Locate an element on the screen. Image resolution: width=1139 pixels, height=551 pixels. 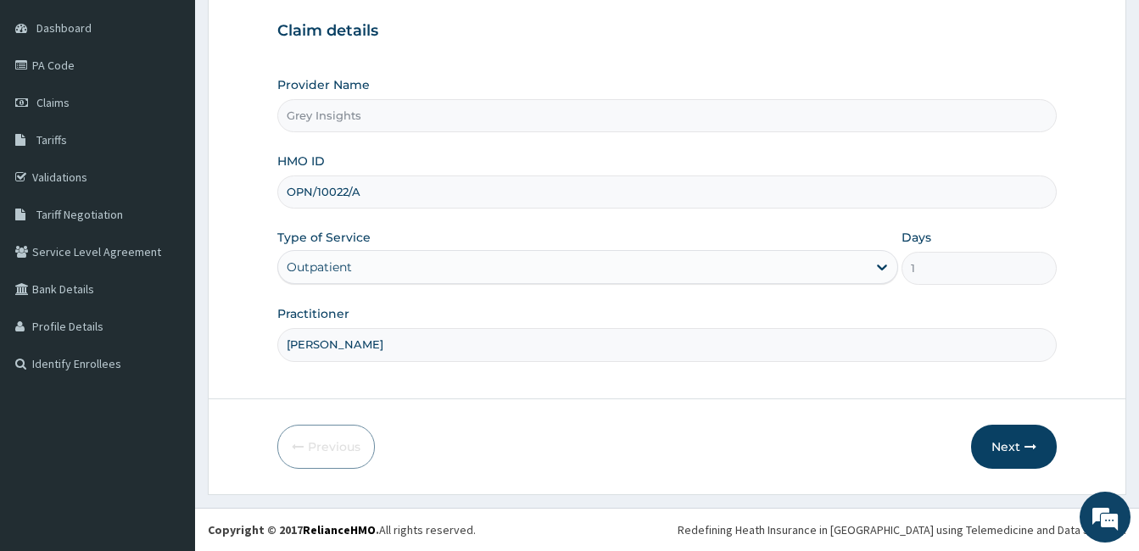
h3: Claim details is located at coordinates (667, 31).